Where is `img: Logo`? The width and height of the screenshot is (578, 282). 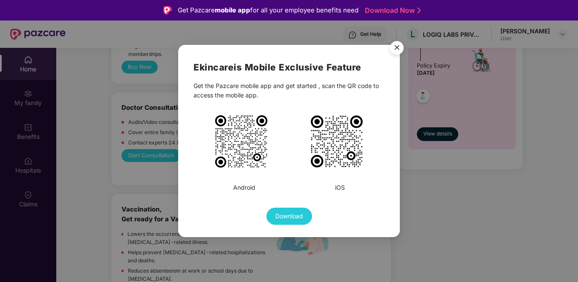 img: Logo is located at coordinates (168, 10).